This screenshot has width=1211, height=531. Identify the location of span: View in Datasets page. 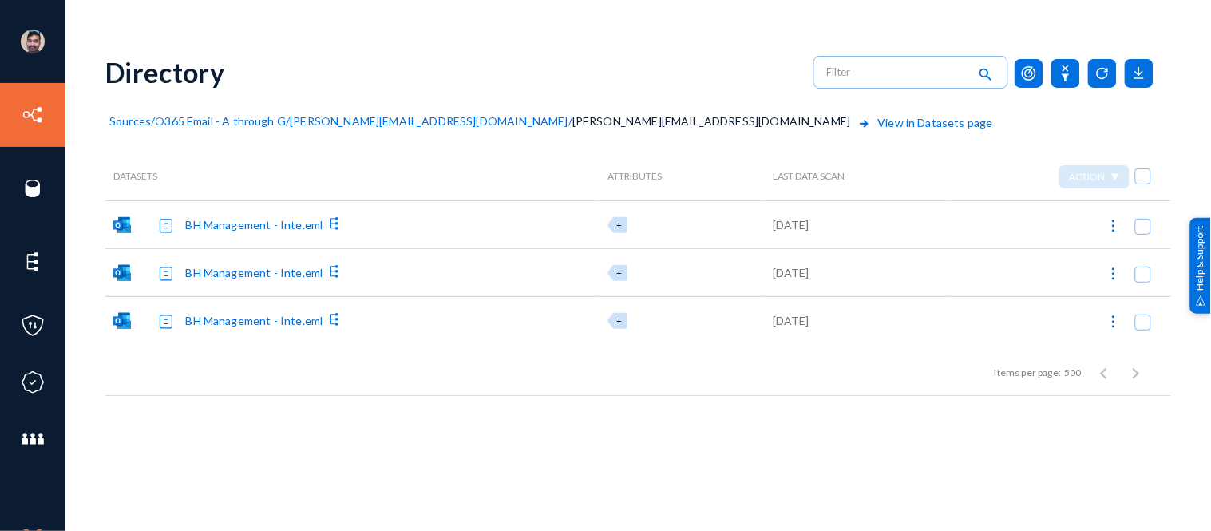
(924, 133).